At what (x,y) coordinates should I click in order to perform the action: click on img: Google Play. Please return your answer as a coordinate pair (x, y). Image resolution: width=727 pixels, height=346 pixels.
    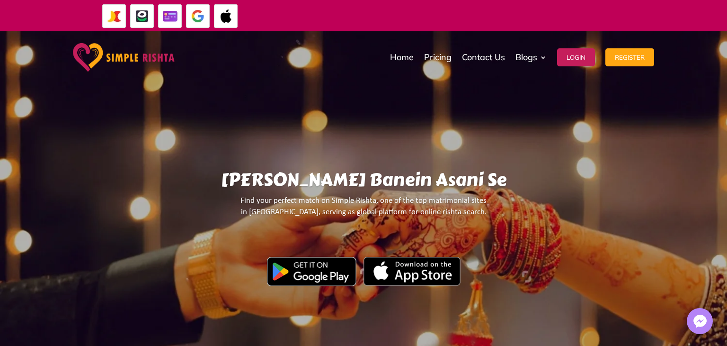
    Looking at the image, I should click on (312, 271).